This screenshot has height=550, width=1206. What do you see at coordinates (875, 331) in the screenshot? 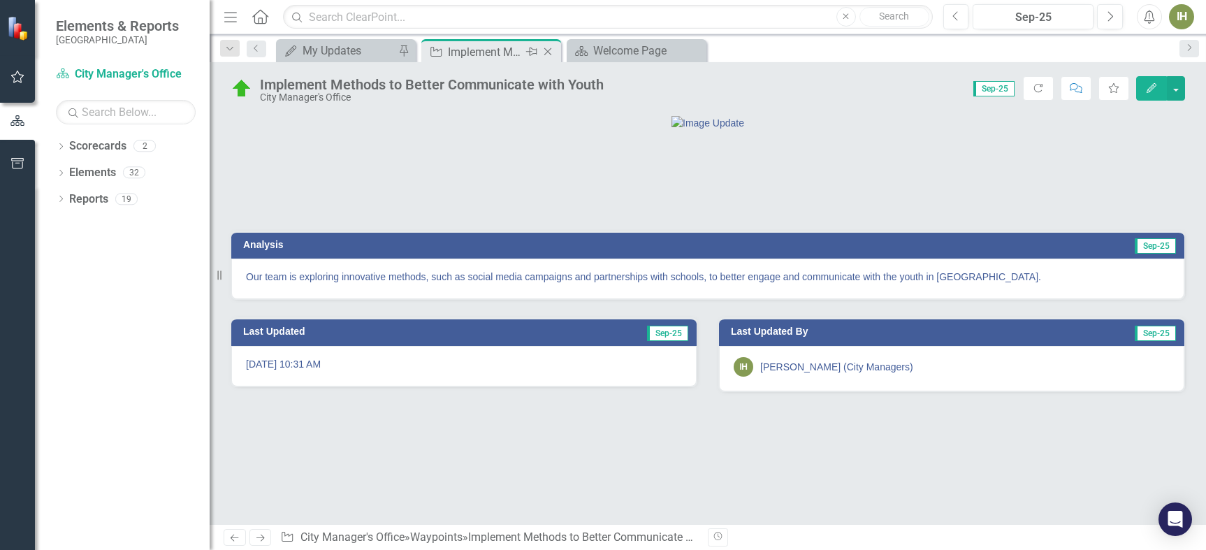
I see `h3: Last Updated By` at bounding box center [875, 331].